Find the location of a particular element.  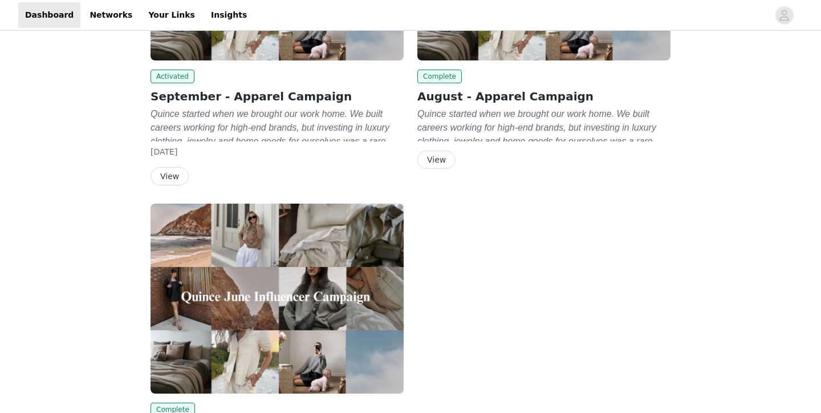

h2: August - Apparel Campaign is located at coordinates (544, 96).